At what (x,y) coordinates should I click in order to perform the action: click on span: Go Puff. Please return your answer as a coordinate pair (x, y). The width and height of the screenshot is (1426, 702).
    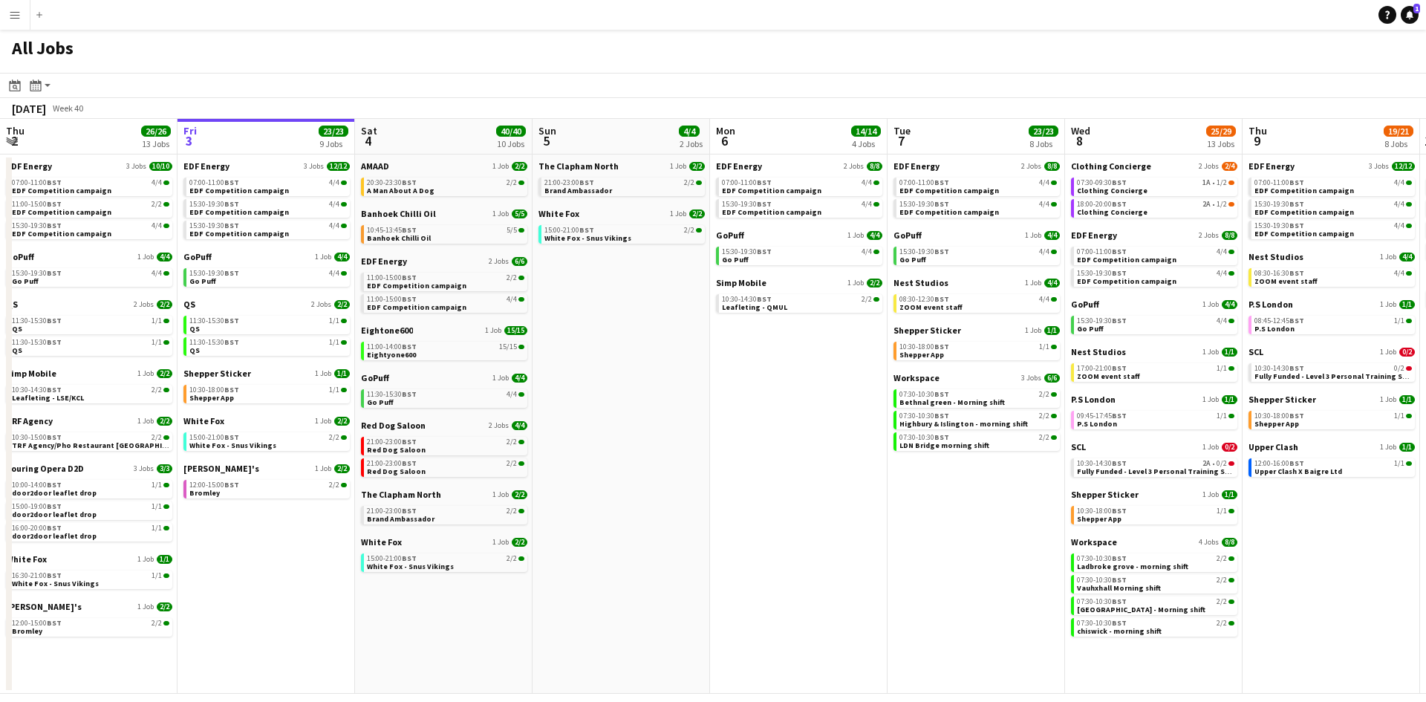
    Looking at the image, I should click on (1091, 328).